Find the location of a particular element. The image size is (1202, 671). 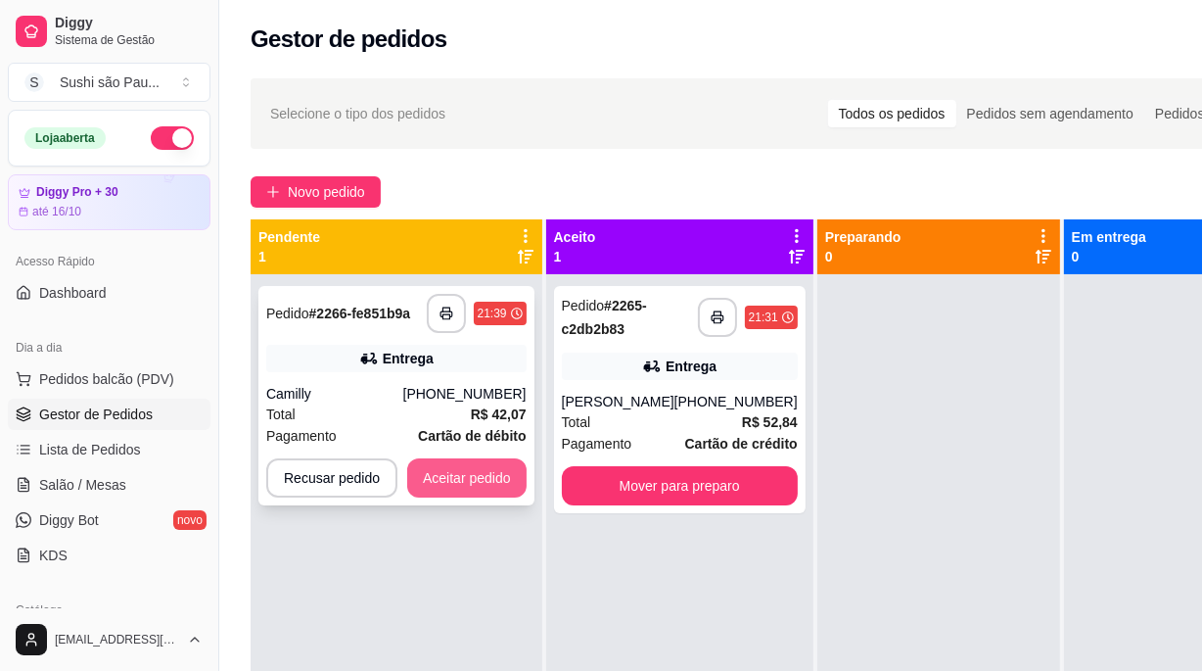

article: até 16/10 is located at coordinates (57, 211).